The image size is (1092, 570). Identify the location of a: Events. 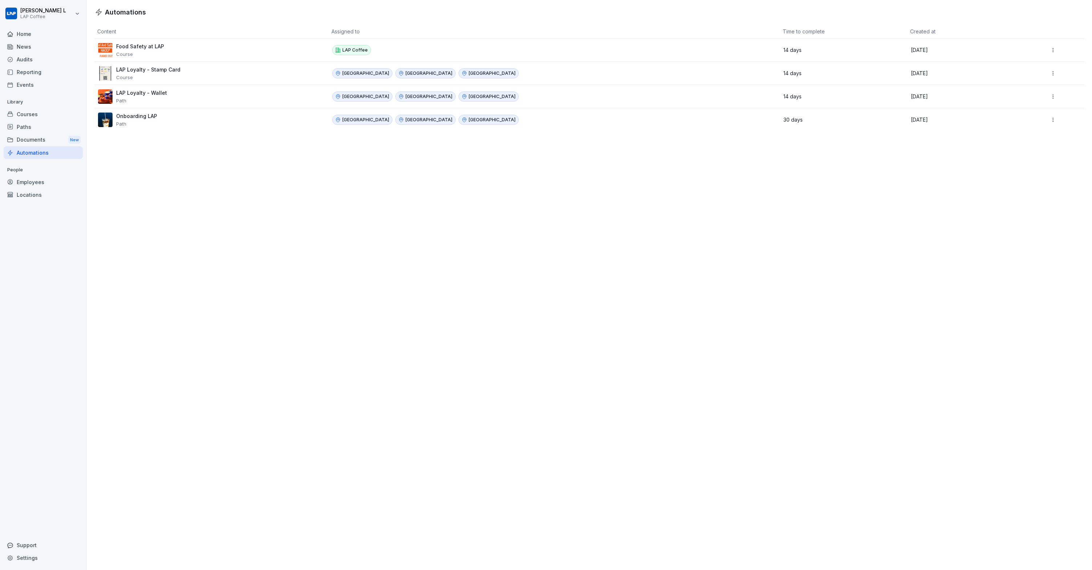
(43, 85).